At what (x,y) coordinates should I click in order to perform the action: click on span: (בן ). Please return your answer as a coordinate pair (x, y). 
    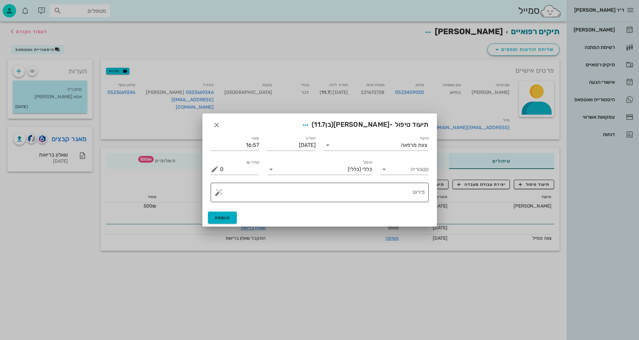
    Looking at the image, I should click on (322, 124).